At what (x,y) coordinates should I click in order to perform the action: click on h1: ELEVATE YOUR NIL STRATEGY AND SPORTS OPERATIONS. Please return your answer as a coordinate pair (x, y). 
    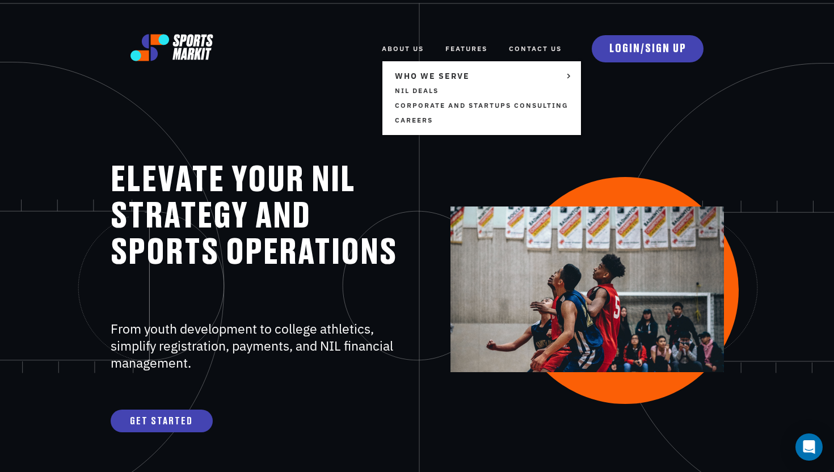
    Looking at the image, I should click on (258, 217).